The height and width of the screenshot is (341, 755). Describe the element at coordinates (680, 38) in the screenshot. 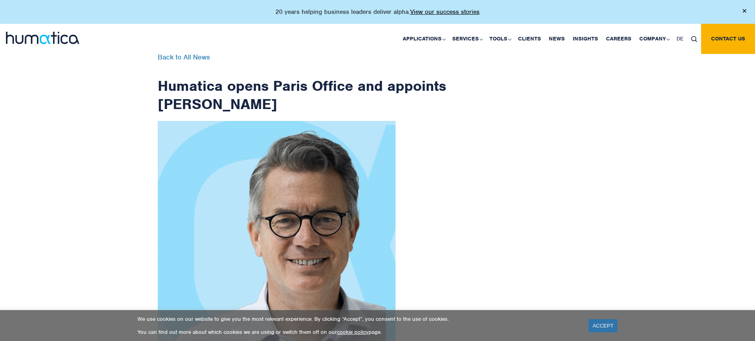

I see `span: DE` at that location.